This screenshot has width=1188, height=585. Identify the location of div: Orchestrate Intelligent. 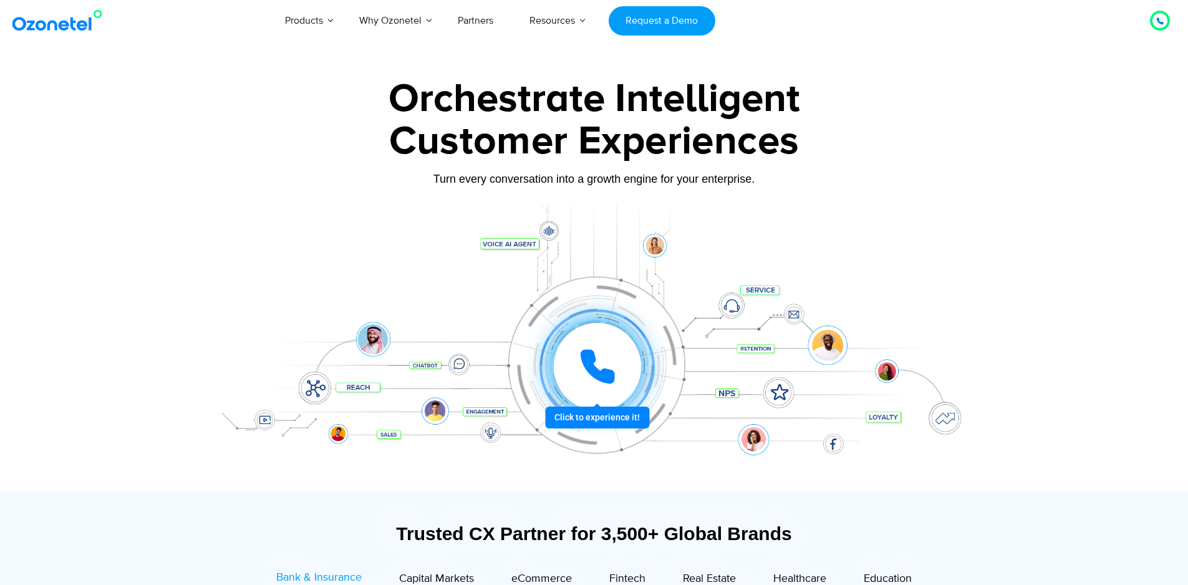
(594, 99).